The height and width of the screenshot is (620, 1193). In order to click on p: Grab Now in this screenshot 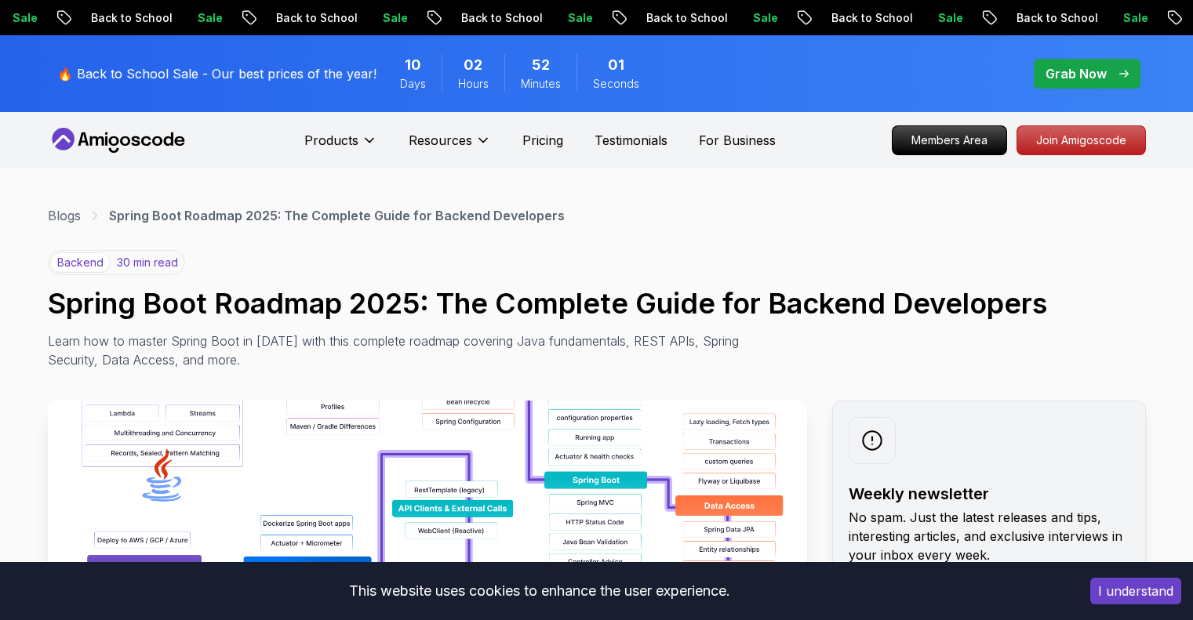, I will do `click(1076, 74)`.